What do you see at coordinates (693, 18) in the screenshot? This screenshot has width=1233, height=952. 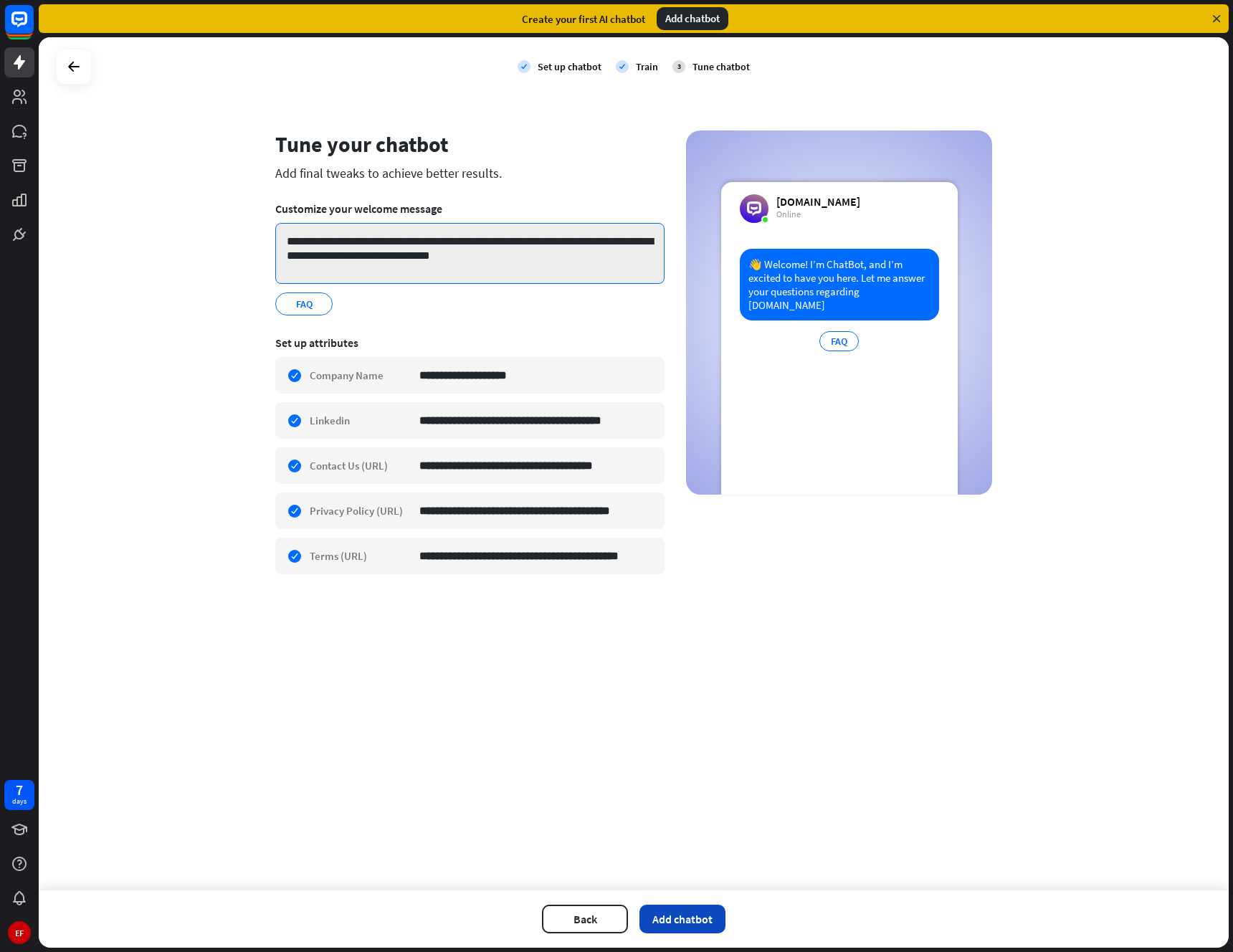 I see `div: Add chatbot` at bounding box center [693, 18].